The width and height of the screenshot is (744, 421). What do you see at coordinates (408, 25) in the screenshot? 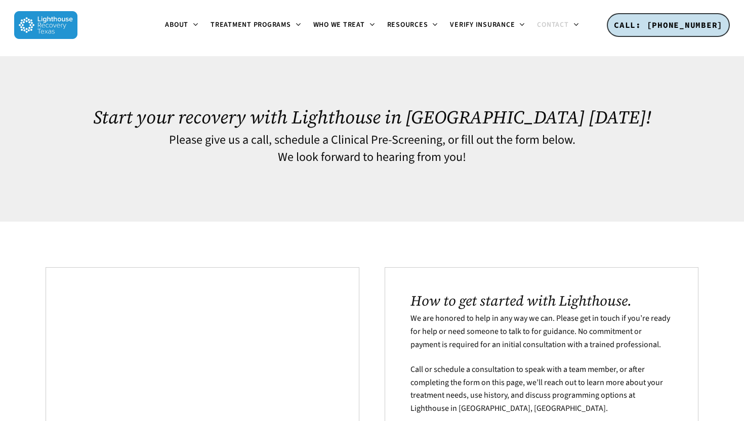
I see `span: Resources` at bounding box center [408, 25].